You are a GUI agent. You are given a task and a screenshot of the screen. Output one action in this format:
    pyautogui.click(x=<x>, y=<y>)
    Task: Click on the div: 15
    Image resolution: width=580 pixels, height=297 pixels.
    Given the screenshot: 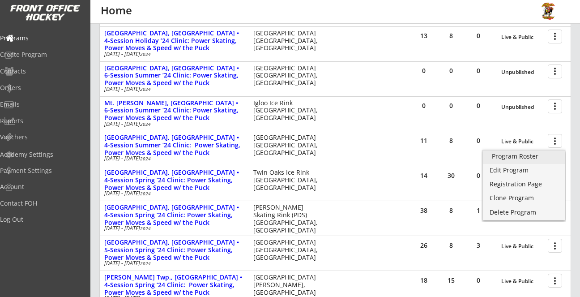 What is the action you would take?
    pyautogui.click(x=451, y=280)
    